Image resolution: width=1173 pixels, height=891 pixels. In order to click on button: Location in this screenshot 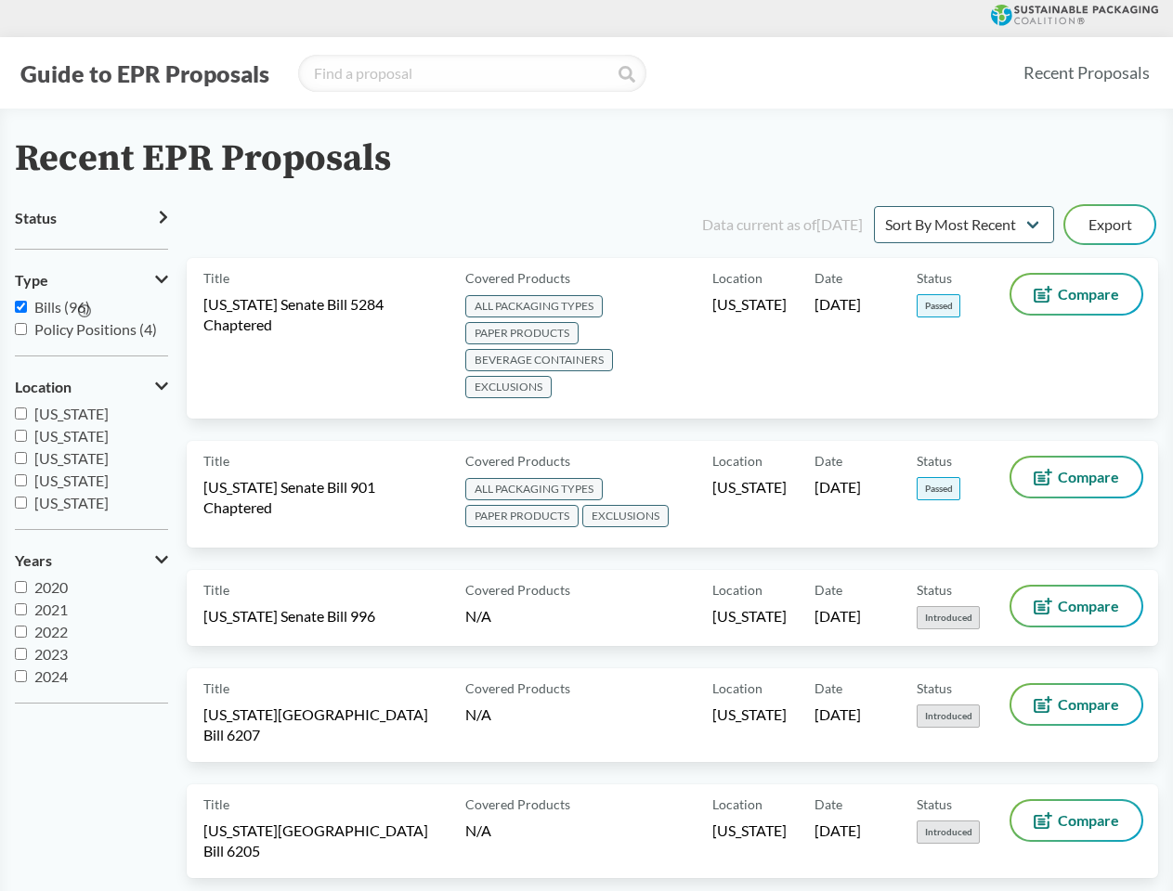, I will do `click(91, 387)`.